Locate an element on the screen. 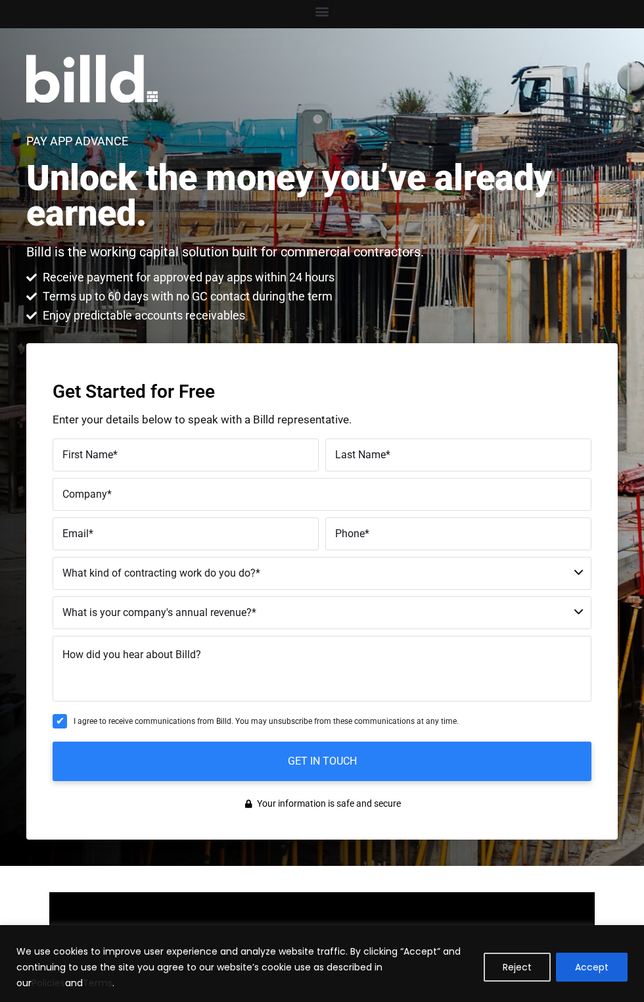 This screenshot has width=644, height=1002. span: Terms up to 60 days with no GC contact during the term is located at coordinates (186, 296).